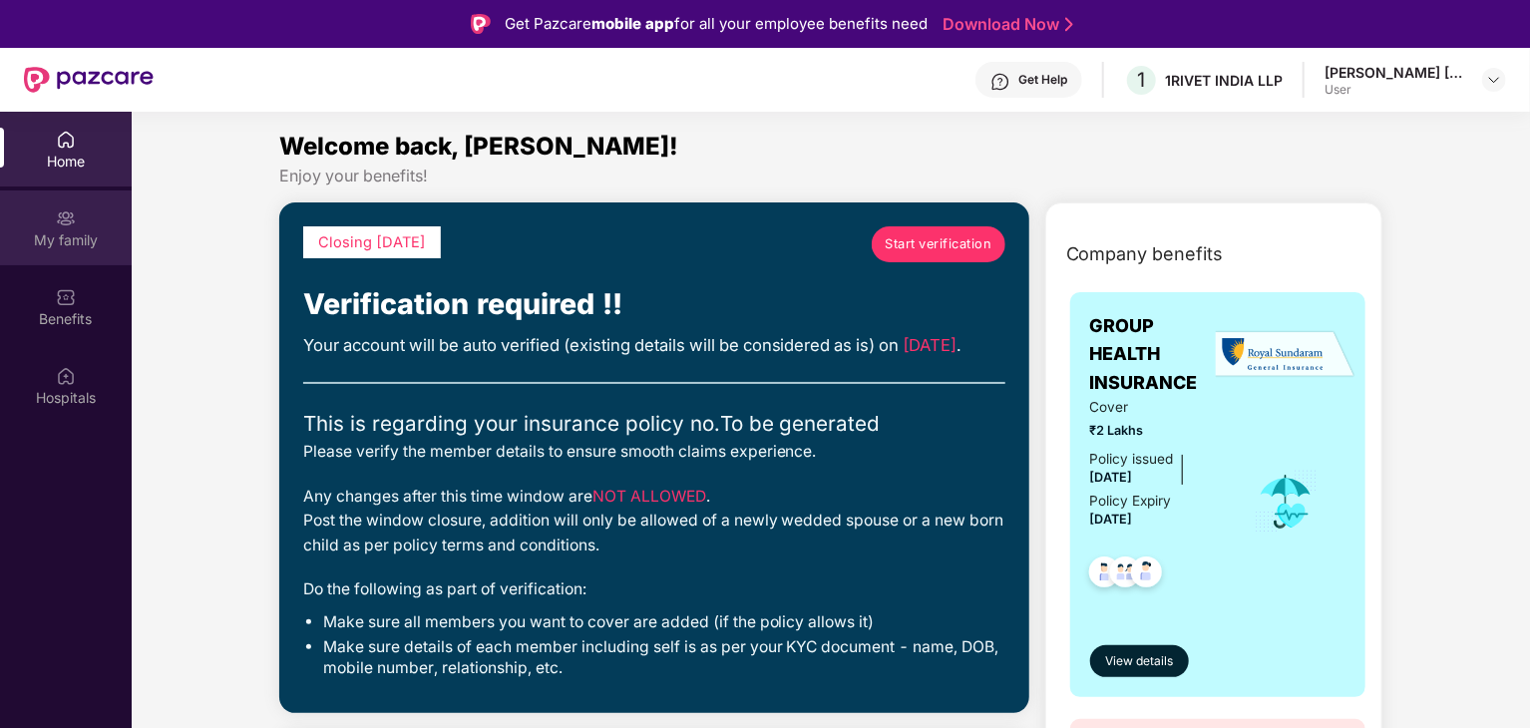 The height and width of the screenshot is (728, 1530). I want to click on button: View details, so click(1139, 661).